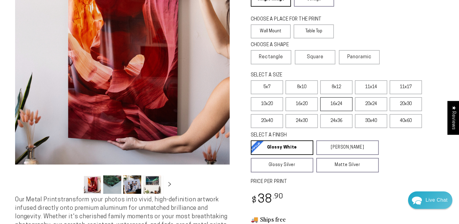  What do you see at coordinates (336, 121) in the screenshot?
I see `label: 24x36` at bounding box center [336, 121].